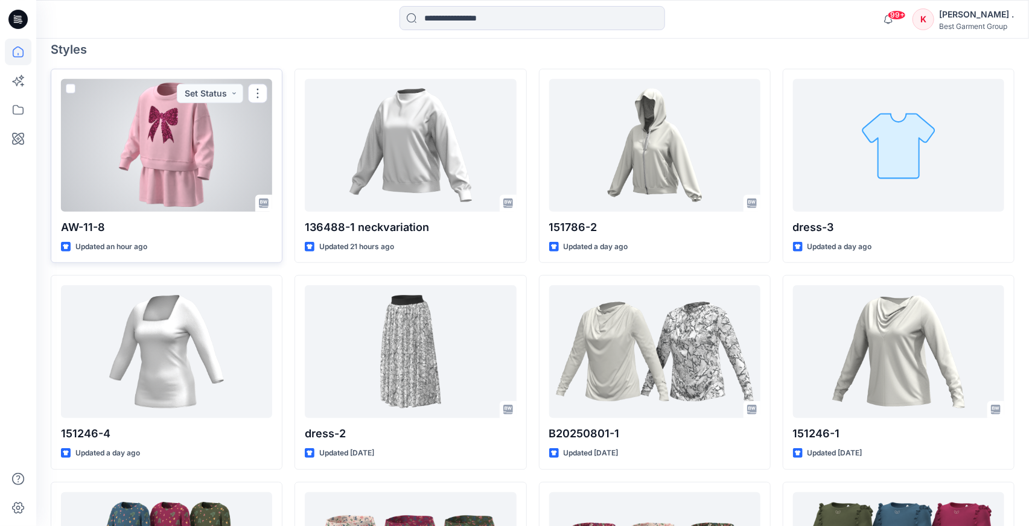 This screenshot has height=526, width=1029. I want to click on a: dress-2, so click(410, 352).